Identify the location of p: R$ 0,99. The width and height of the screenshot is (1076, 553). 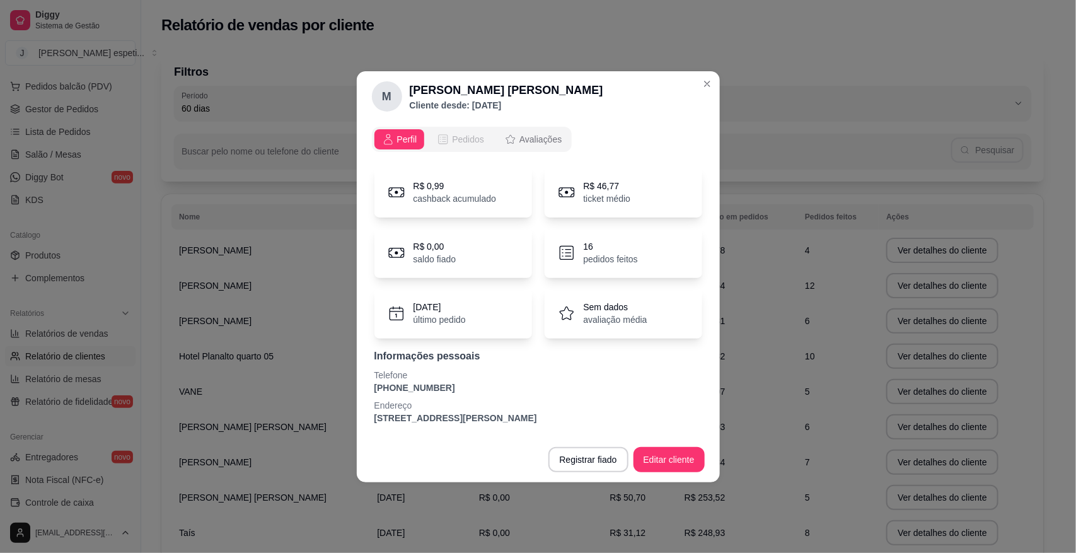
(455, 186).